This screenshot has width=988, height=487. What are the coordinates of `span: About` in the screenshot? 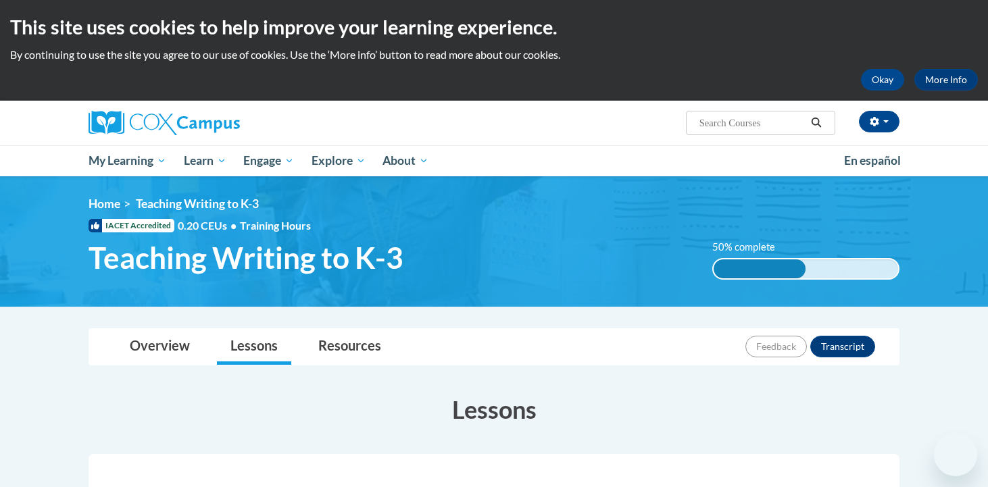 It's located at (405, 161).